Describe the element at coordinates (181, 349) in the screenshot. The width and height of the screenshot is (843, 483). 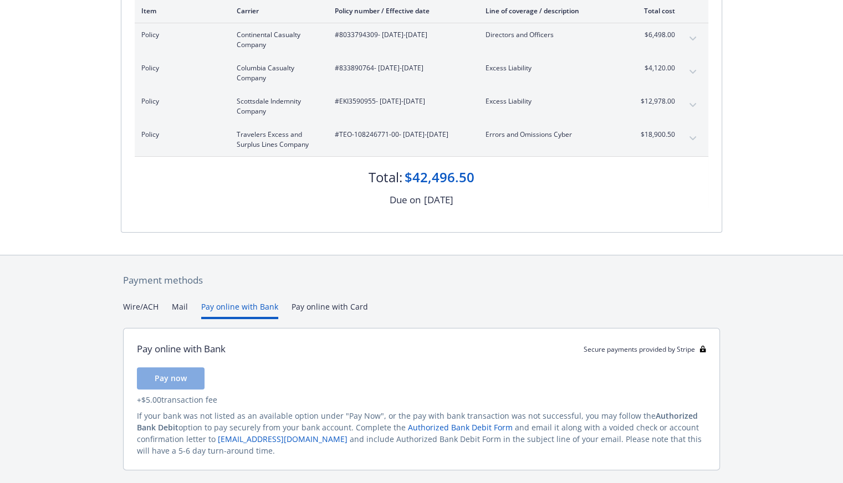
I see `div: Pay online with Bank` at that location.